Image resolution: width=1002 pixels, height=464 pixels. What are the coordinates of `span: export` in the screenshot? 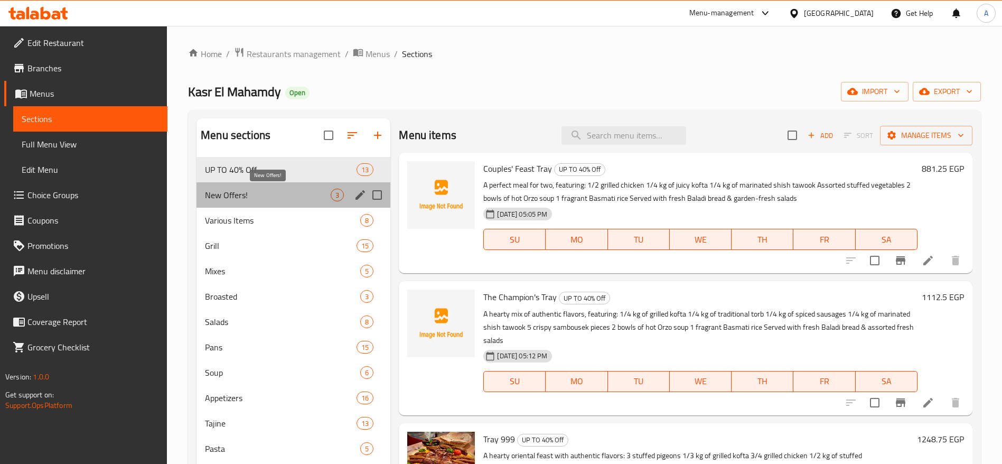 It's located at (947, 91).